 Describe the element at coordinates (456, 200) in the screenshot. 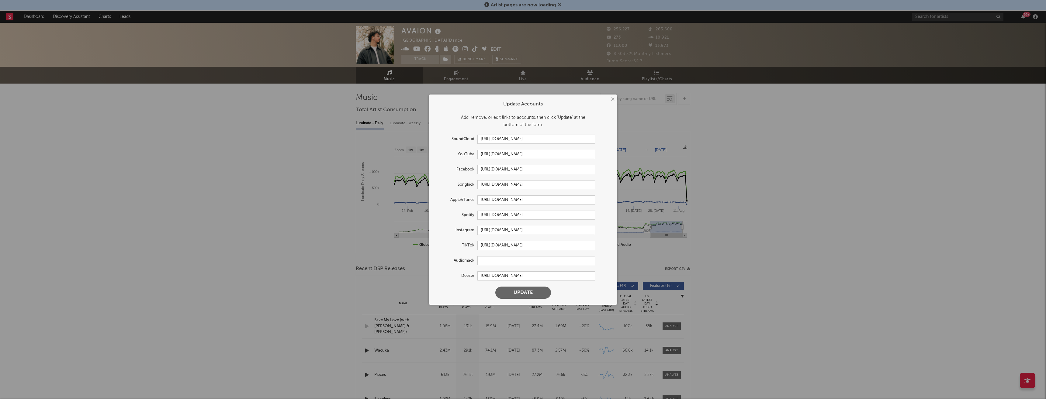

I see `label: Apple/iTunes` at that location.